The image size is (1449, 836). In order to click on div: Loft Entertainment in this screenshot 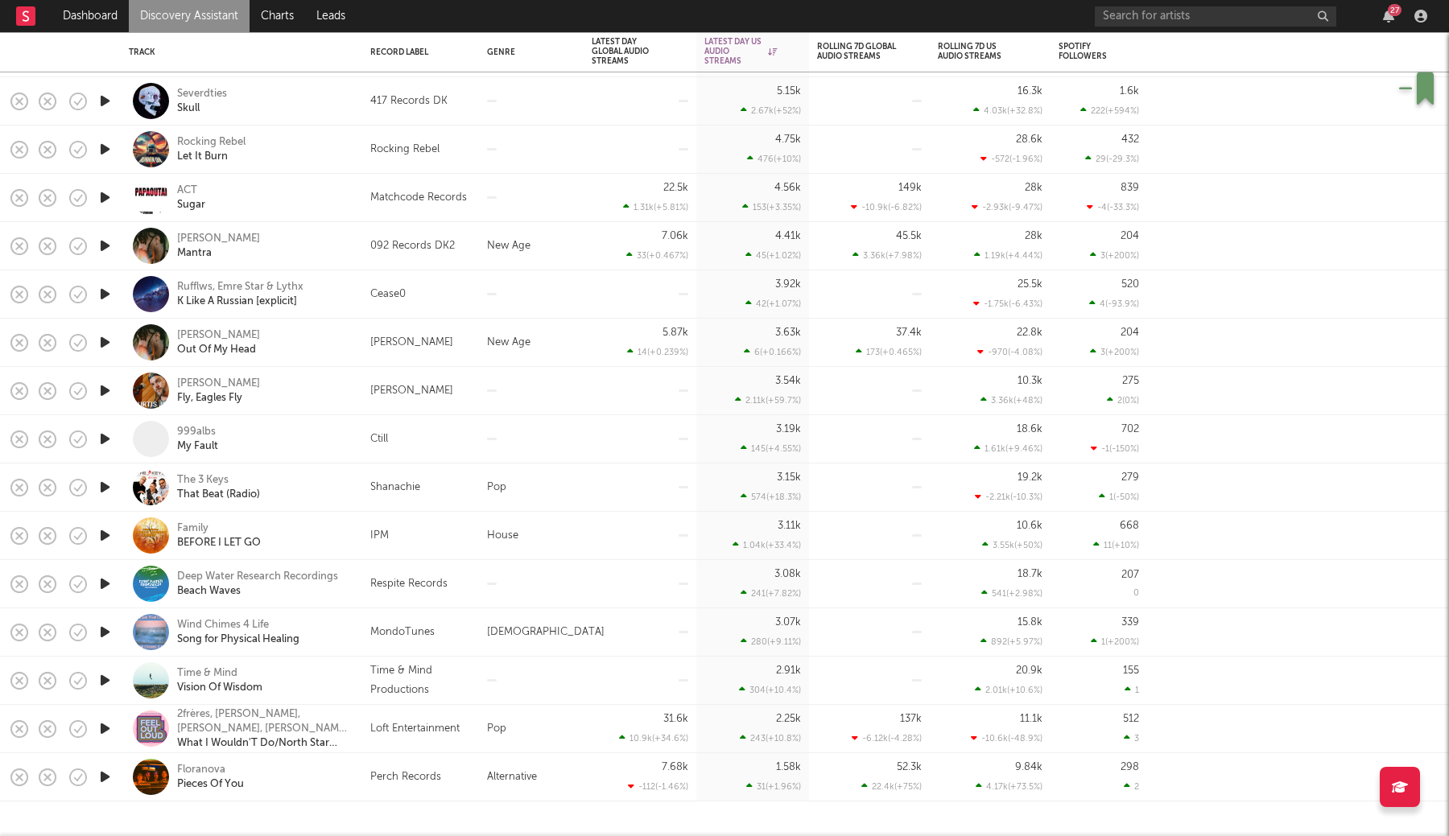, I will do `click(415, 729)`.